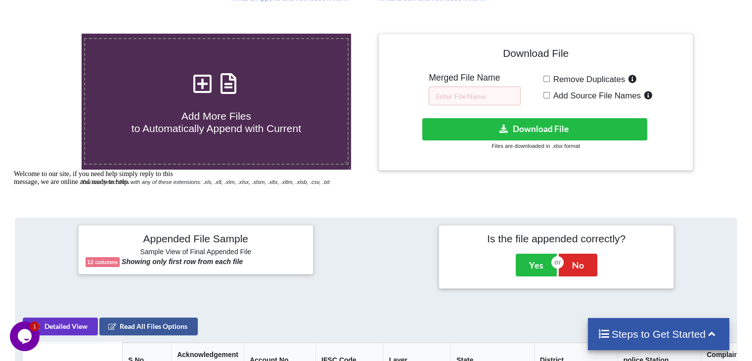 Image resolution: width=752 pixels, height=361 pixels. What do you see at coordinates (578, 265) in the screenshot?
I see `button: No` at bounding box center [578, 265].